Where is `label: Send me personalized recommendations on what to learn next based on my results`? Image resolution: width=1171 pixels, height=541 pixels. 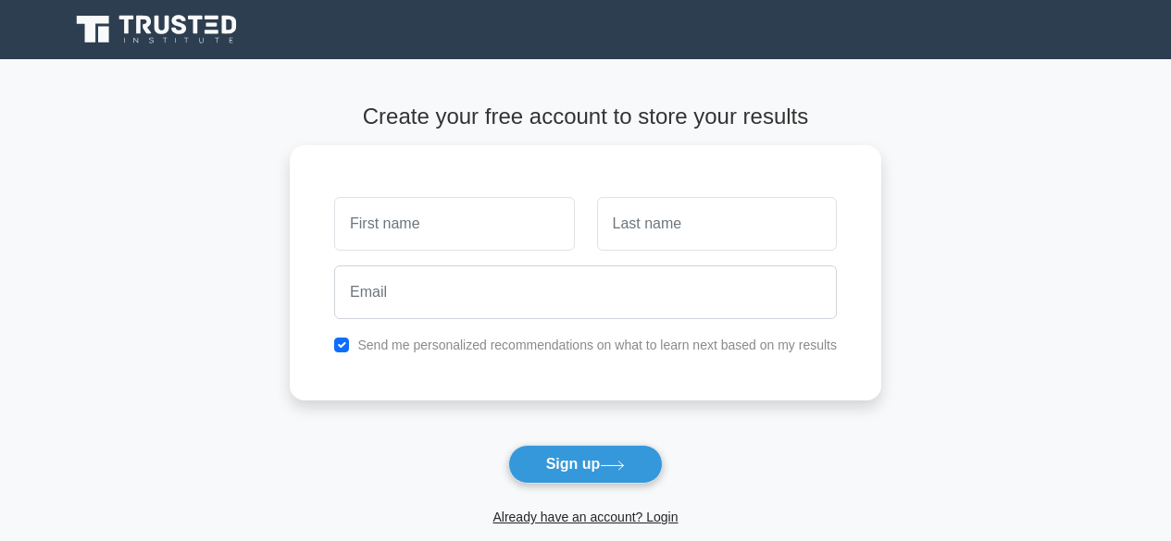
label: Send me personalized recommendations on what to learn next based on my results is located at coordinates (597, 345).